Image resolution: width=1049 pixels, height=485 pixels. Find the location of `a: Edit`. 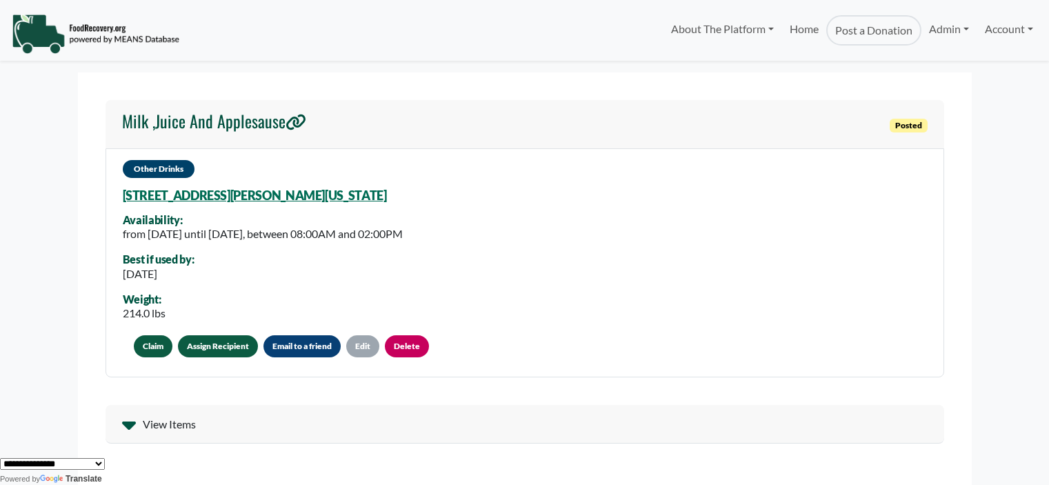

a: Edit is located at coordinates (363, 346).